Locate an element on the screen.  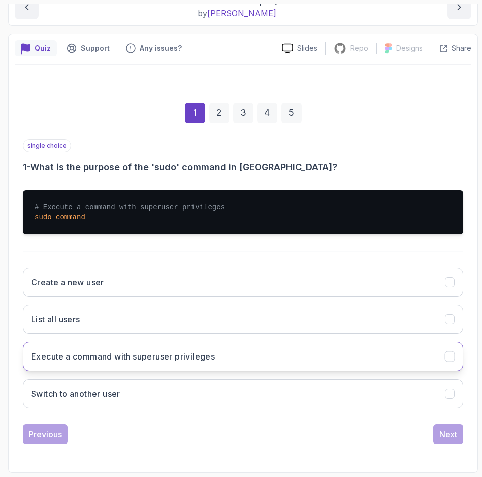
div: 1 is located at coordinates (195, 113).